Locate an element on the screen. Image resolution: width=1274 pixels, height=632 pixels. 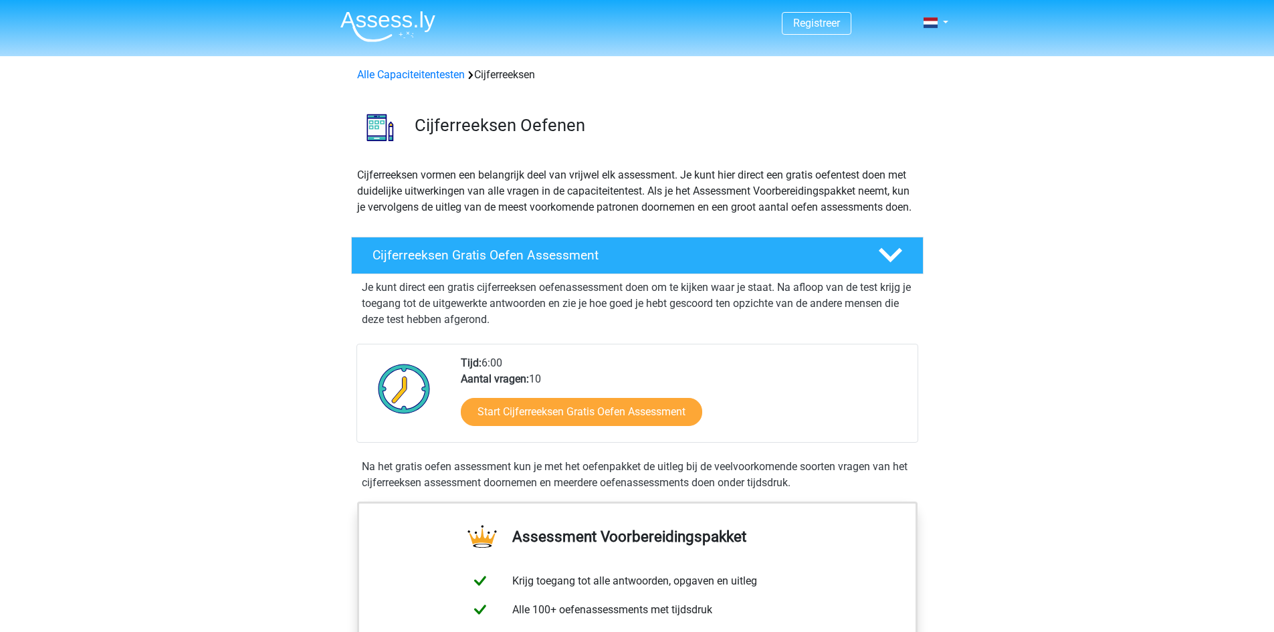
p: Cijferreeksen vormen een belangrijk deel van vrijwel elk assessment. Je kunt hier direct een grat... is located at coordinates (638, 191).